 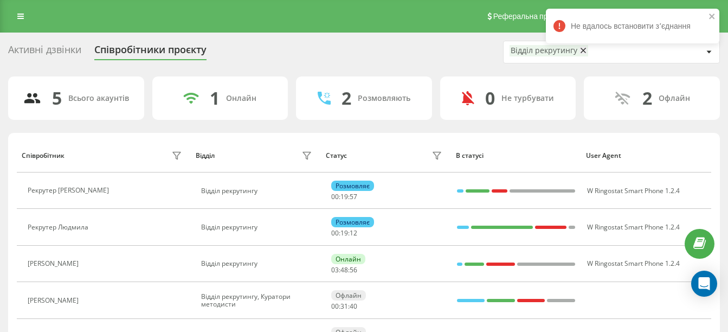 I want to click on div: User Agent, so click(x=645, y=156).